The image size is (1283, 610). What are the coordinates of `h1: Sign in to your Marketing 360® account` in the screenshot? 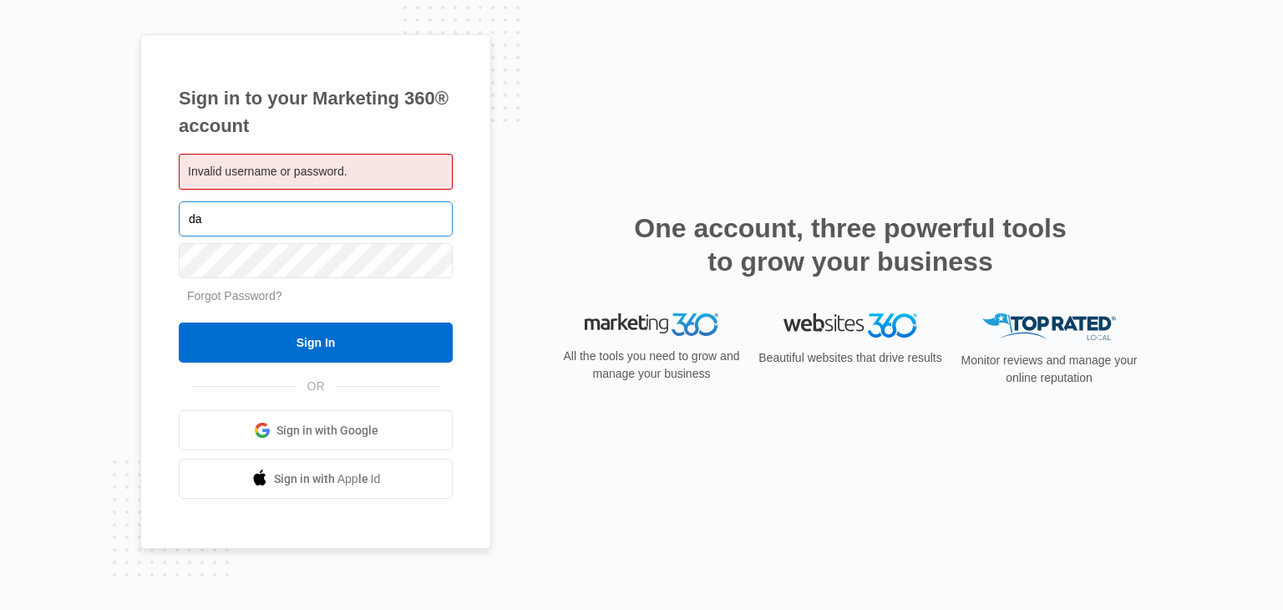 It's located at (316, 112).